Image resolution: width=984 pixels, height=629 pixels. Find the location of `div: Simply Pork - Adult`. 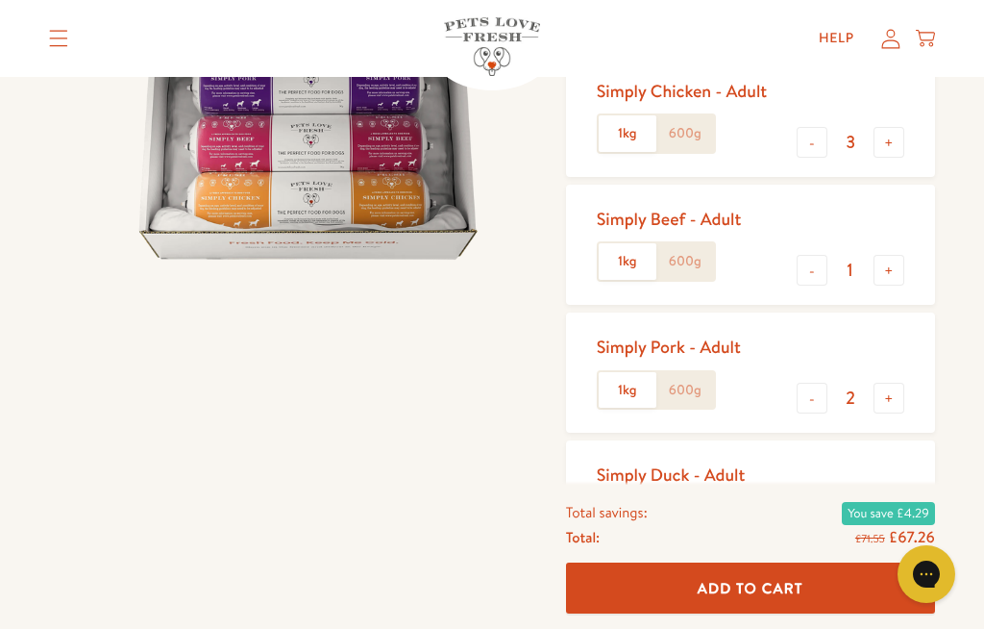

div: Simply Pork - Adult is located at coordinates (669, 346).